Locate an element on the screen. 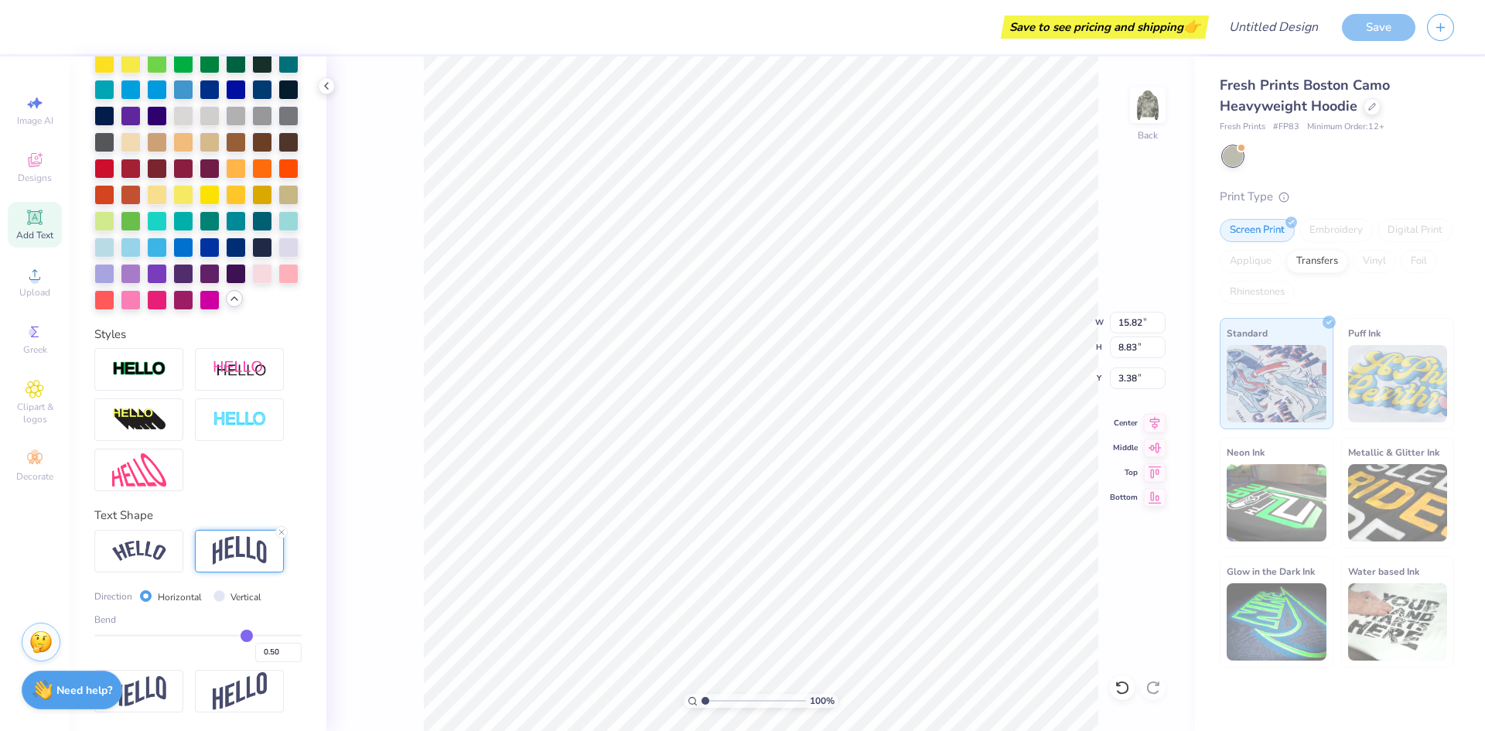 This screenshot has width=1485, height=731. div: Styles is located at coordinates (198, 334).